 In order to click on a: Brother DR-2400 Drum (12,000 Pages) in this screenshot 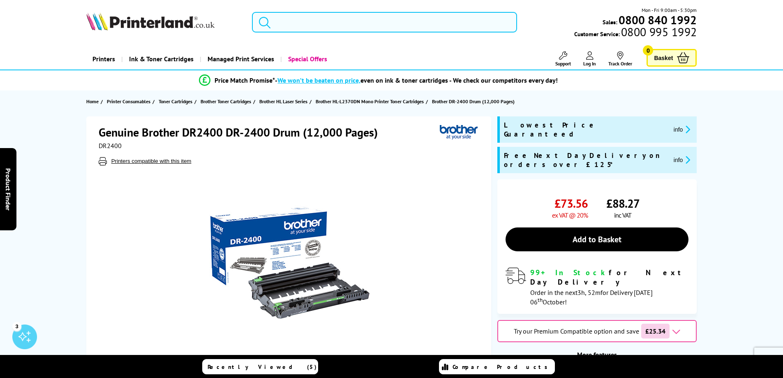, I will do `click(474, 101)`.